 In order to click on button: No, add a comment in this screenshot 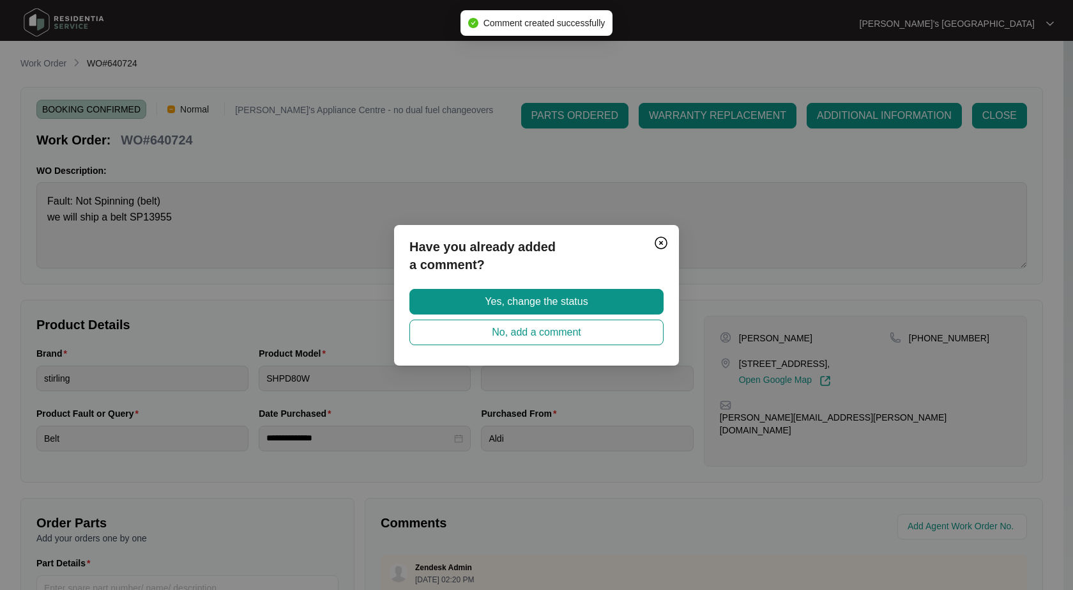, I will do `click(537, 332)`.